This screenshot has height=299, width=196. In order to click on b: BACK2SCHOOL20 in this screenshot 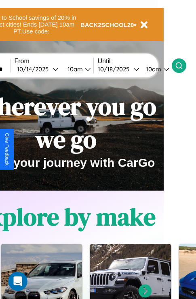, I will do `click(107, 25)`.